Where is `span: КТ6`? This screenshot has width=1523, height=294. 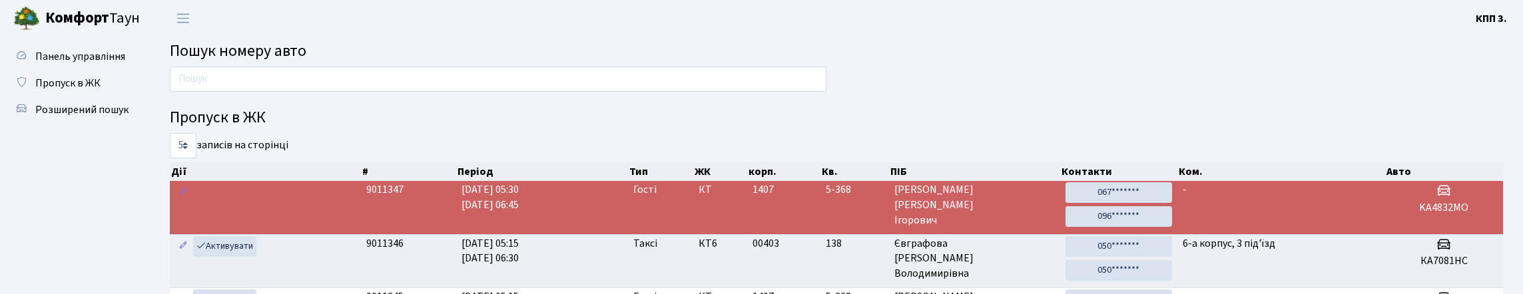 span: КТ6 is located at coordinates (720, 244).